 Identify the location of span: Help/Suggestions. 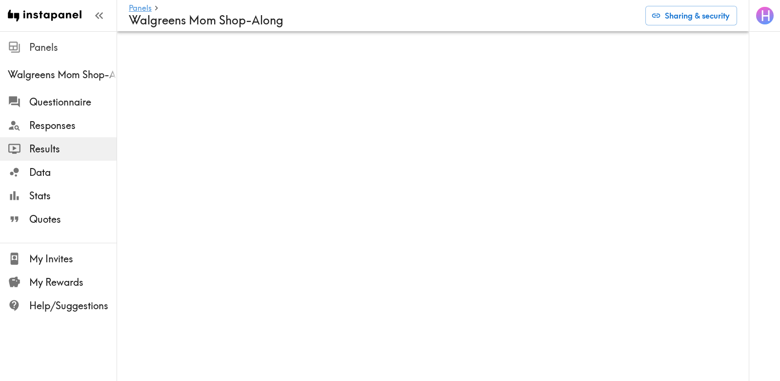
(73, 305).